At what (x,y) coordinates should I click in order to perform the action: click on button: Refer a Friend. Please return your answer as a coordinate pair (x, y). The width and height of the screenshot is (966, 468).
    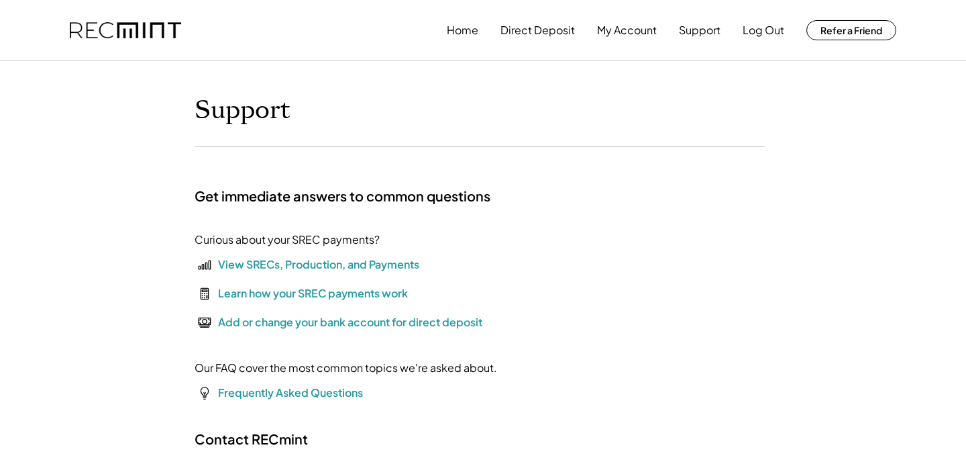
    Looking at the image, I should click on (851, 30).